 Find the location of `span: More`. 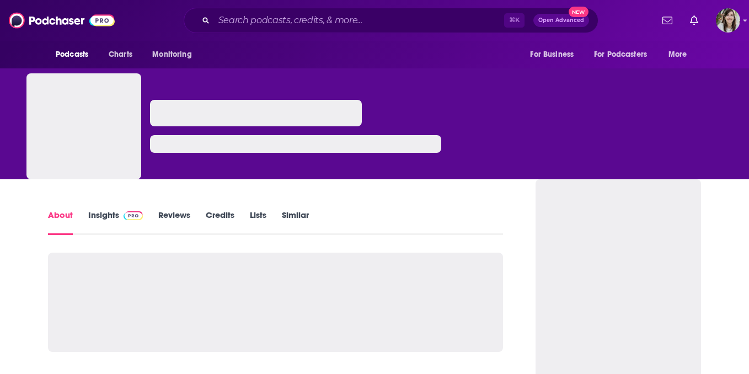

span: More is located at coordinates (678, 55).